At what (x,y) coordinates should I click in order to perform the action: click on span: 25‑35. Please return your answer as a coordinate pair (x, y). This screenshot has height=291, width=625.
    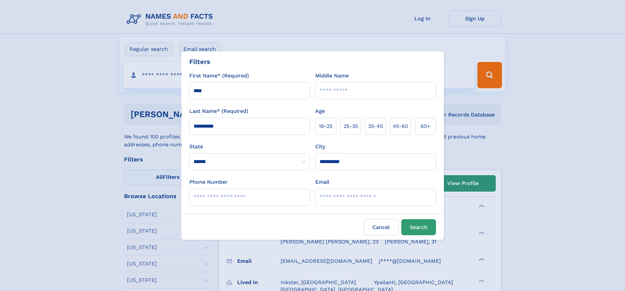
    Looking at the image, I should click on (350, 126).